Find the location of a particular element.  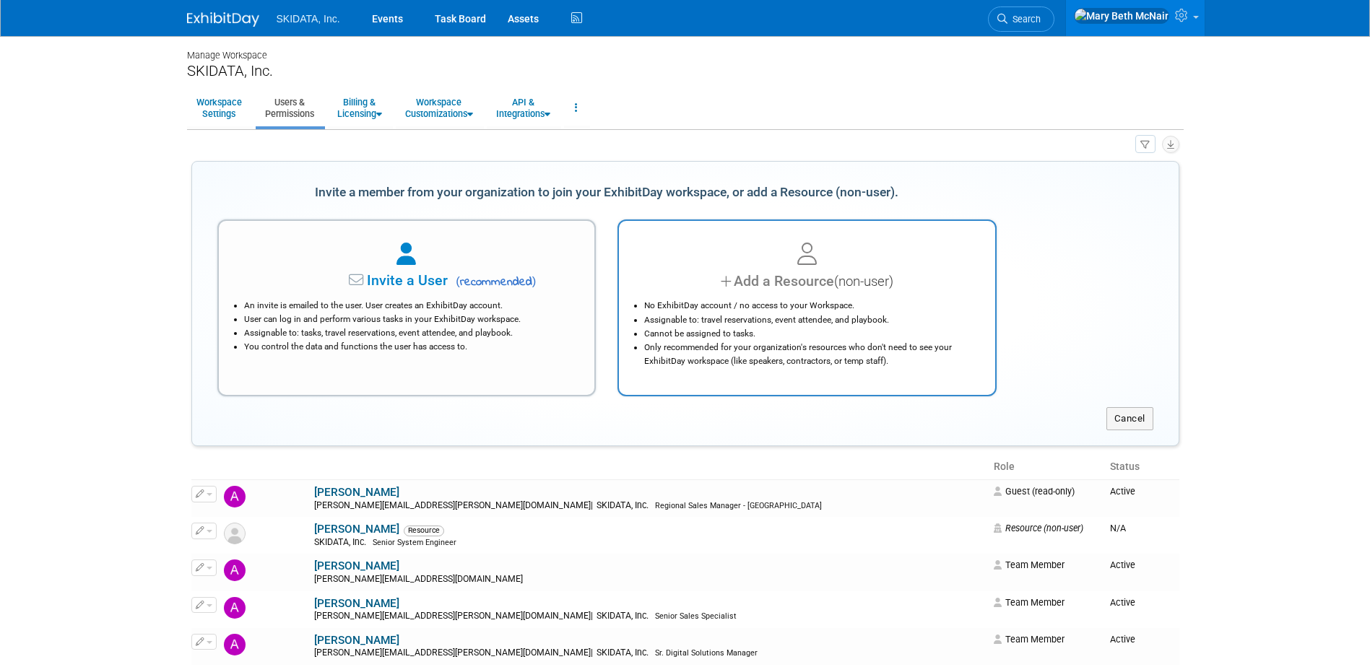

span: Resource is located at coordinates (424, 531).